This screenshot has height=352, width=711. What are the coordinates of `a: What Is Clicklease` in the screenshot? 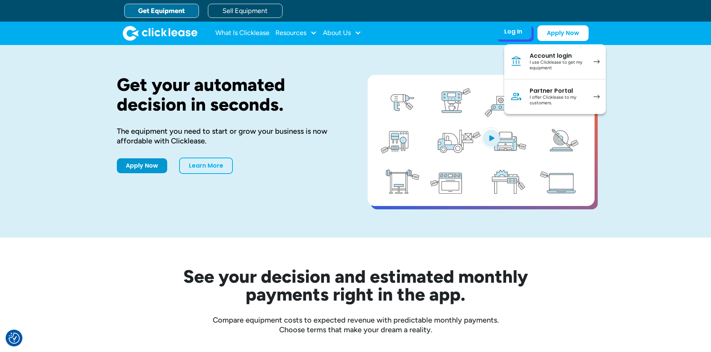 It's located at (242, 33).